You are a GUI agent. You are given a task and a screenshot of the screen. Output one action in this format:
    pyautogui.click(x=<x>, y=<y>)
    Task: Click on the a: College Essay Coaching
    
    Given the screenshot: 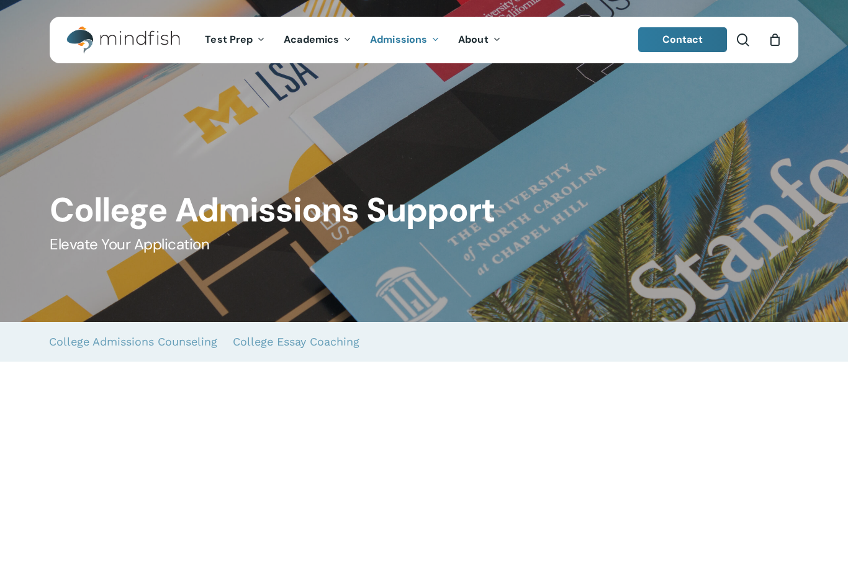 What is the action you would take?
    pyautogui.click(x=296, y=342)
    